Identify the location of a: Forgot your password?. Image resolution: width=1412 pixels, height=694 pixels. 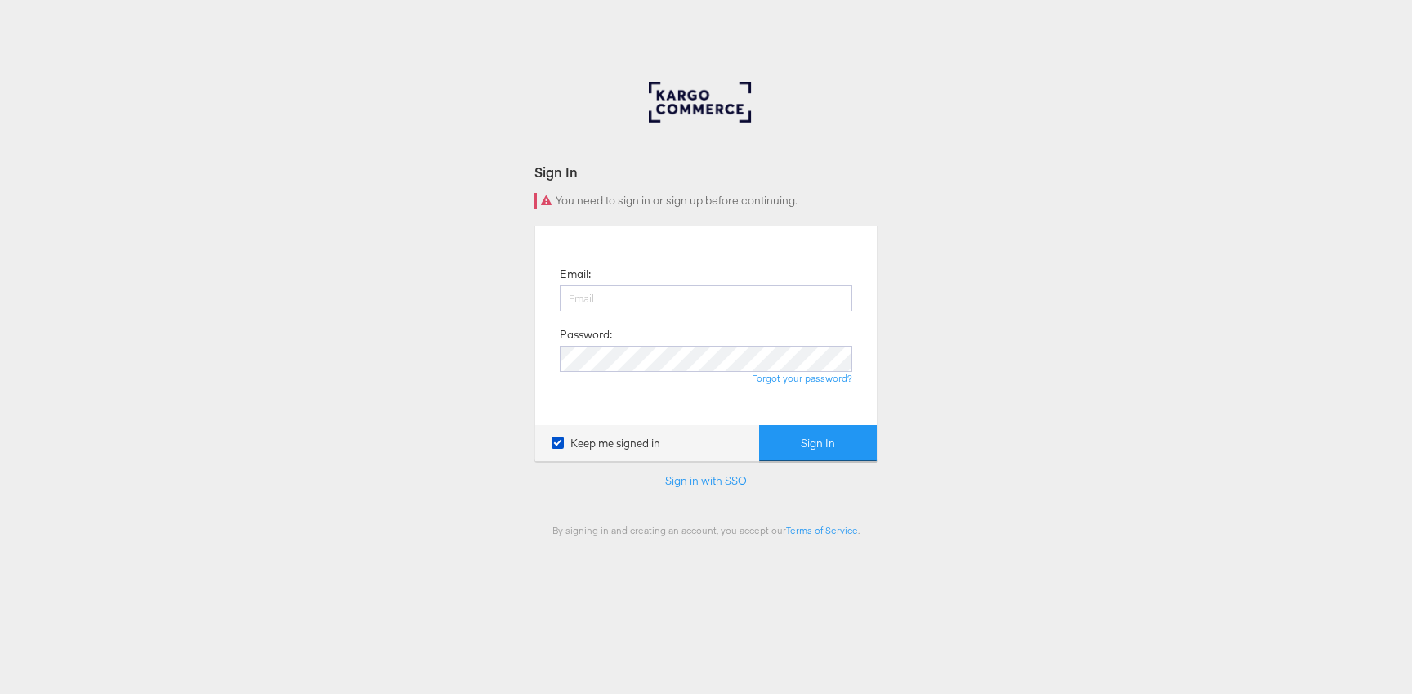
(802, 377).